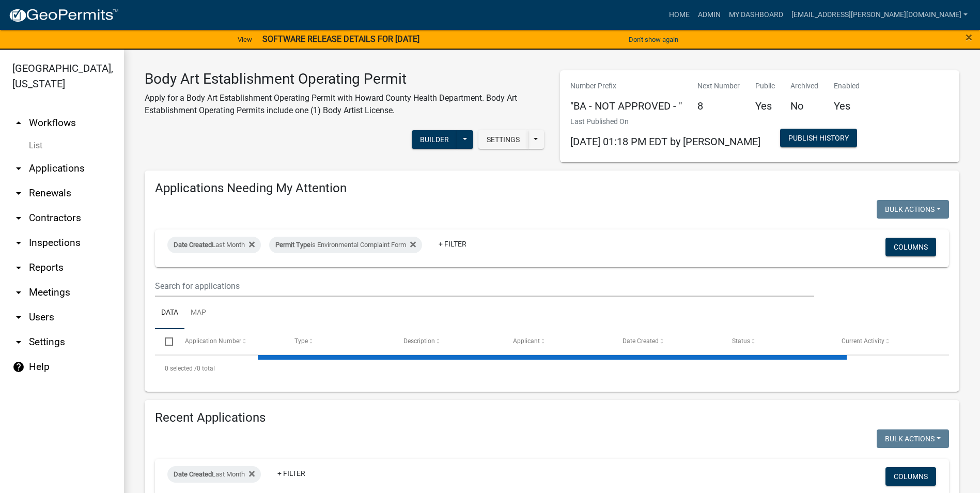  What do you see at coordinates (718, 86) in the screenshot?
I see `p: Next Number` at bounding box center [718, 86].